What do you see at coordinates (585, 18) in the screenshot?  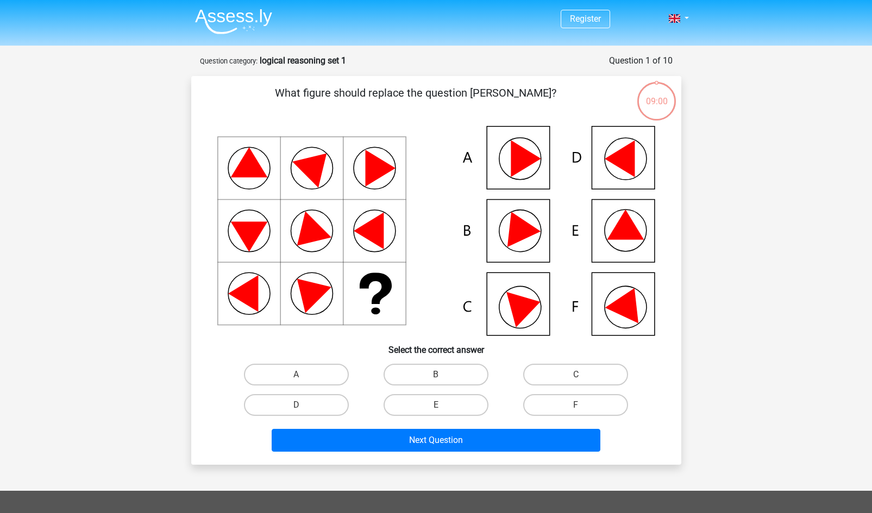 I see `a: Register` at bounding box center [585, 18].